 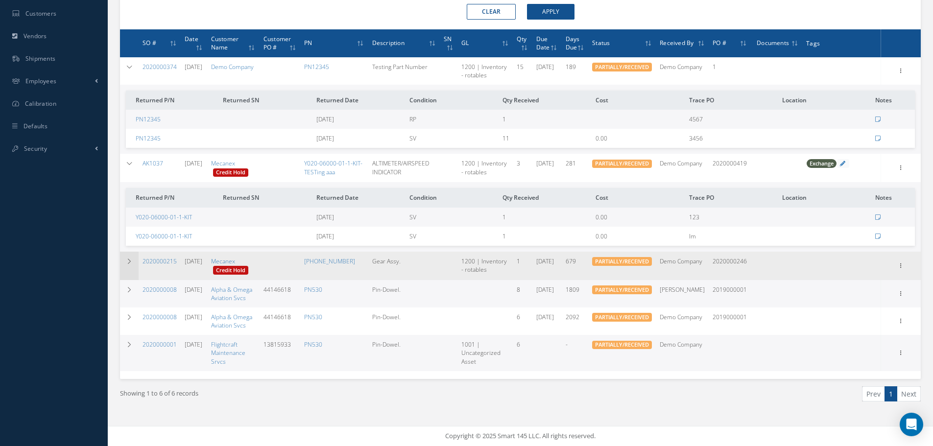 What do you see at coordinates (280, 353) in the screenshot?
I see `td: 13815933` at bounding box center [280, 353].